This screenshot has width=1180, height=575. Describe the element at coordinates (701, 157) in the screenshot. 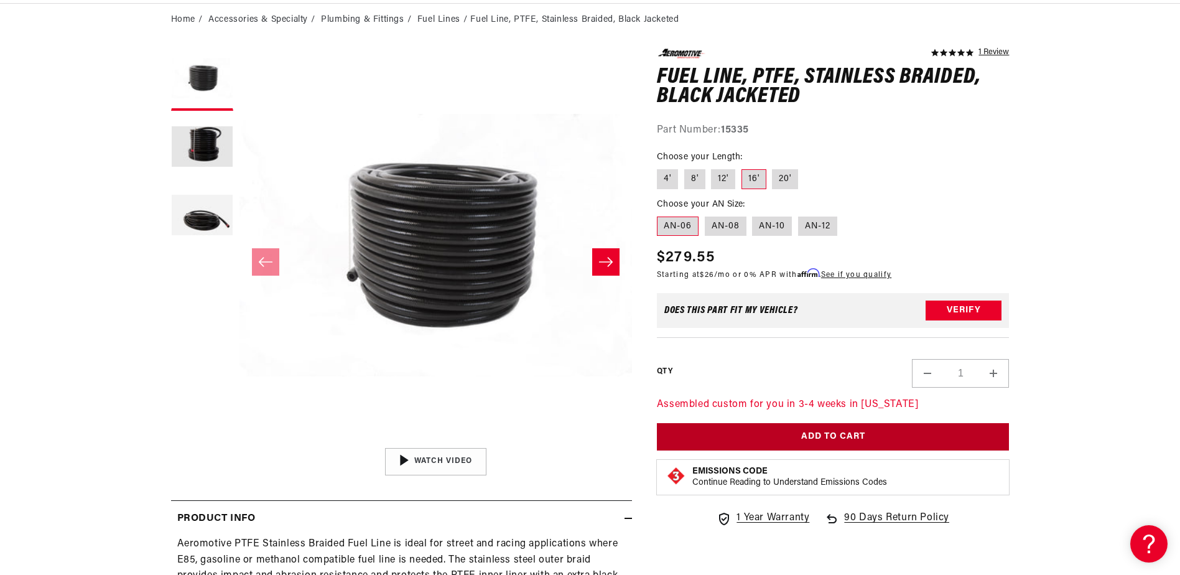

I see `legend: Choose your Length:` at that location.